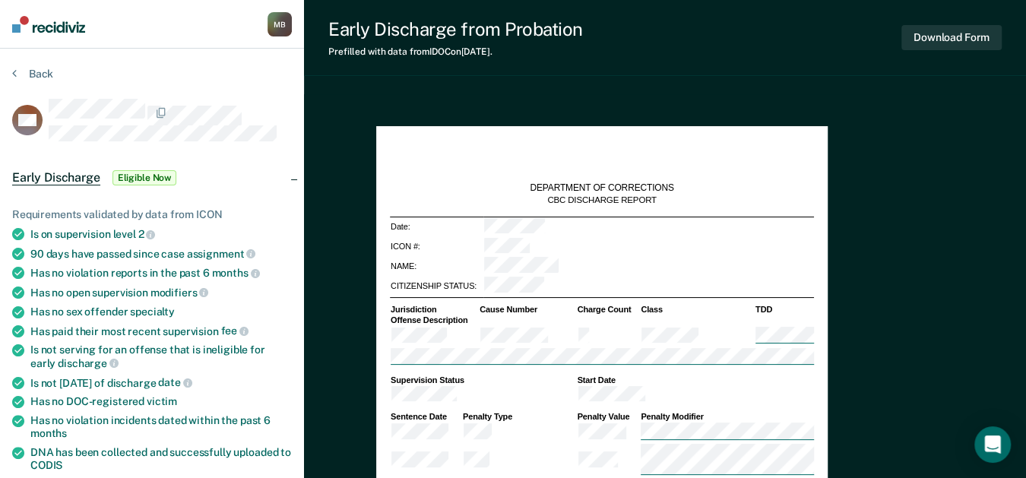 This screenshot has width=1026, height=478. What do you see at coordinates (161, 356) in the screenshot?
I see `div: Is not serving for an offense that is ineligible for early` at bounding box center [161, 356].